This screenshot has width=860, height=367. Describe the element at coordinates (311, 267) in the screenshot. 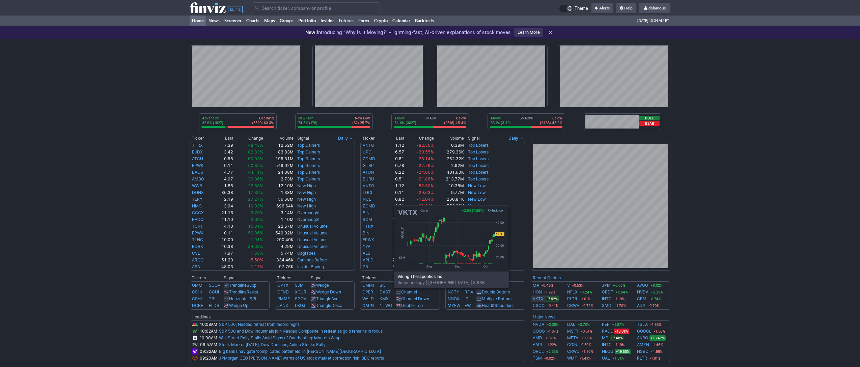

I see `a: Insider Buying` at that location.